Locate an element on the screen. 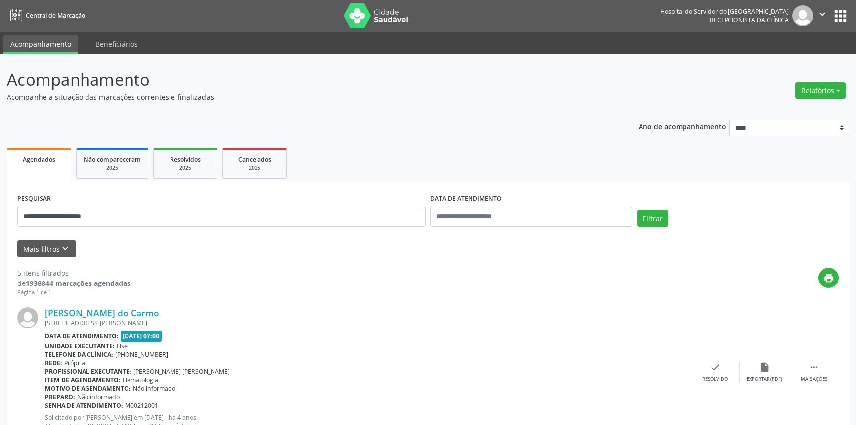 Image resolution: width=856 pixels, height=425 pixels. span: Não compareceram is located at coordinates (112, 159).